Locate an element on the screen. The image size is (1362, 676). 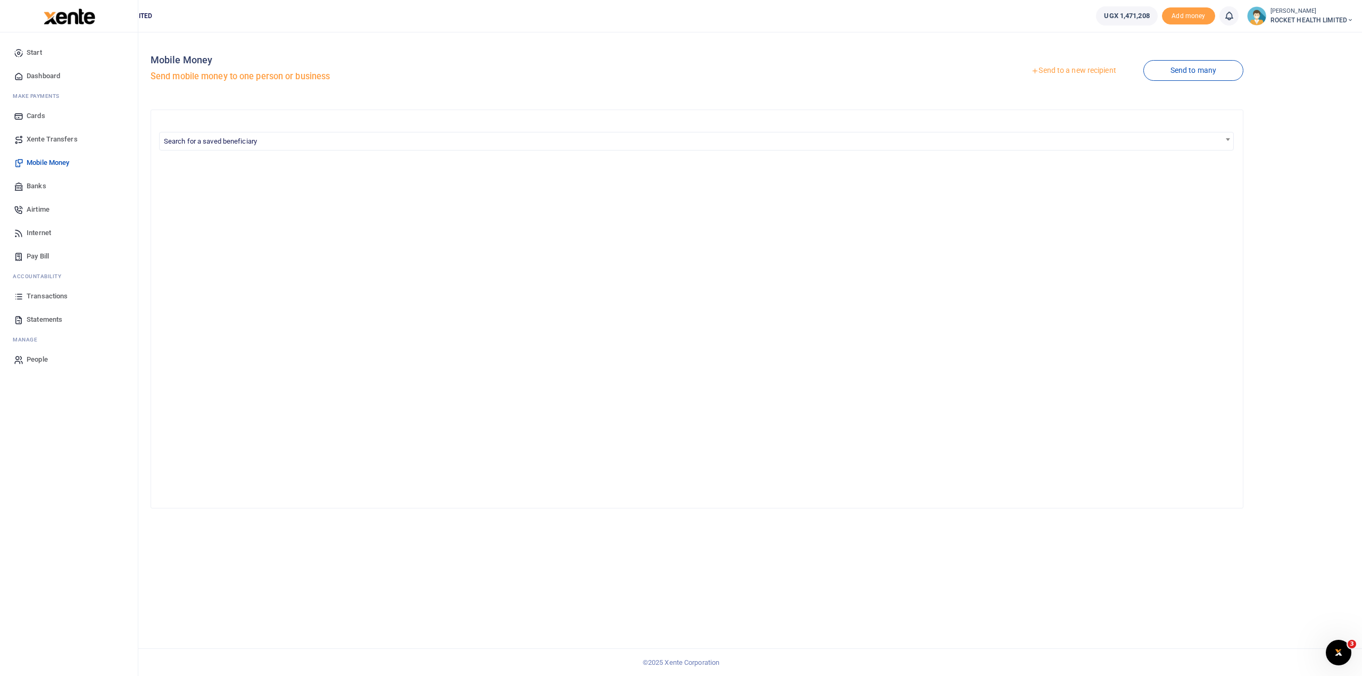
a: Send to many is located at coordinates (1193, 70).